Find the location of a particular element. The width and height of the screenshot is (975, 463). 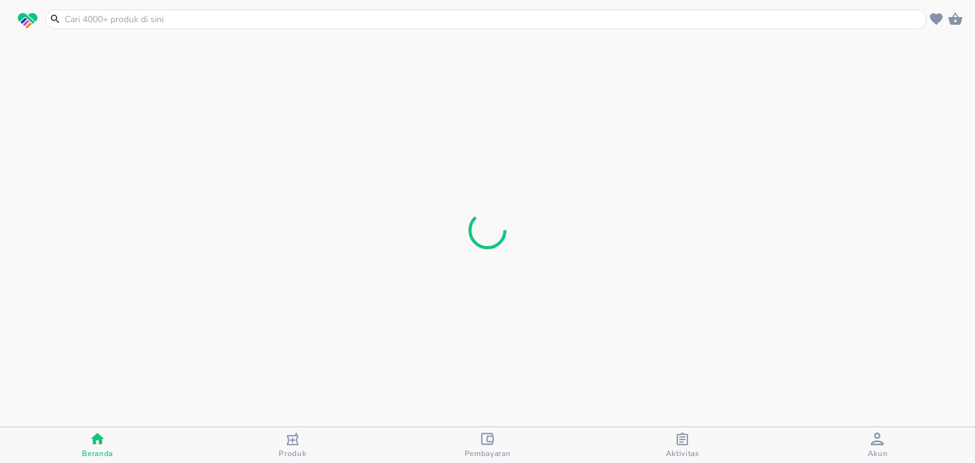

input: Cari 4000+ produk di sini is located at coordinates (493, 19).